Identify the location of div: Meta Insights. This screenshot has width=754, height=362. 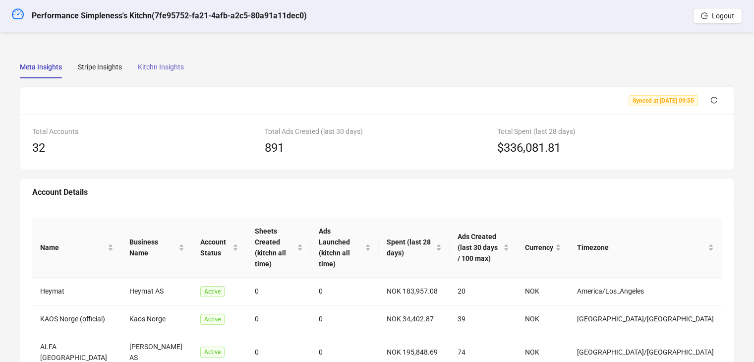
(41, 67).